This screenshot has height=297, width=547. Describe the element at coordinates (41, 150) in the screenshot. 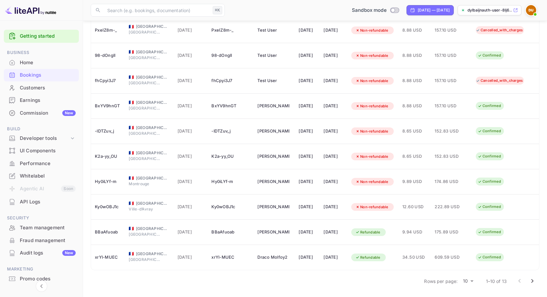

I see `a: UI Components` at that location.